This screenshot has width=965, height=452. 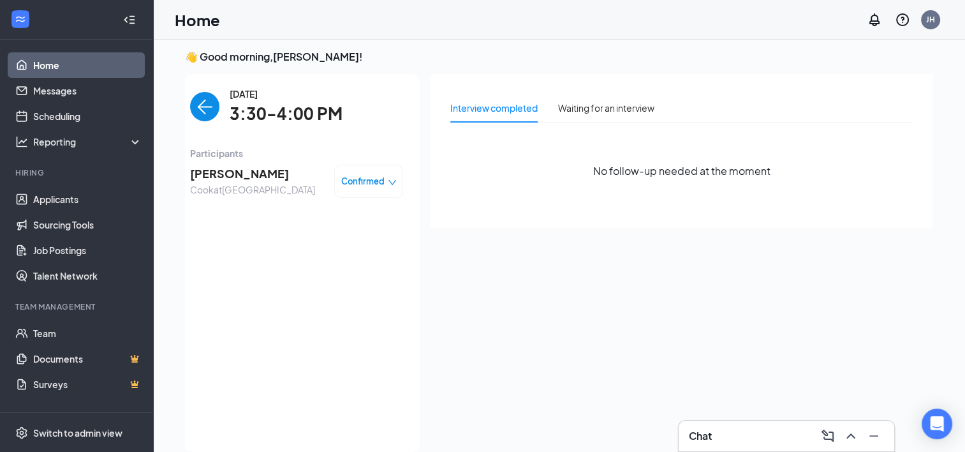 I want to click on button: ChevronUp, so click(x=851, y=436).